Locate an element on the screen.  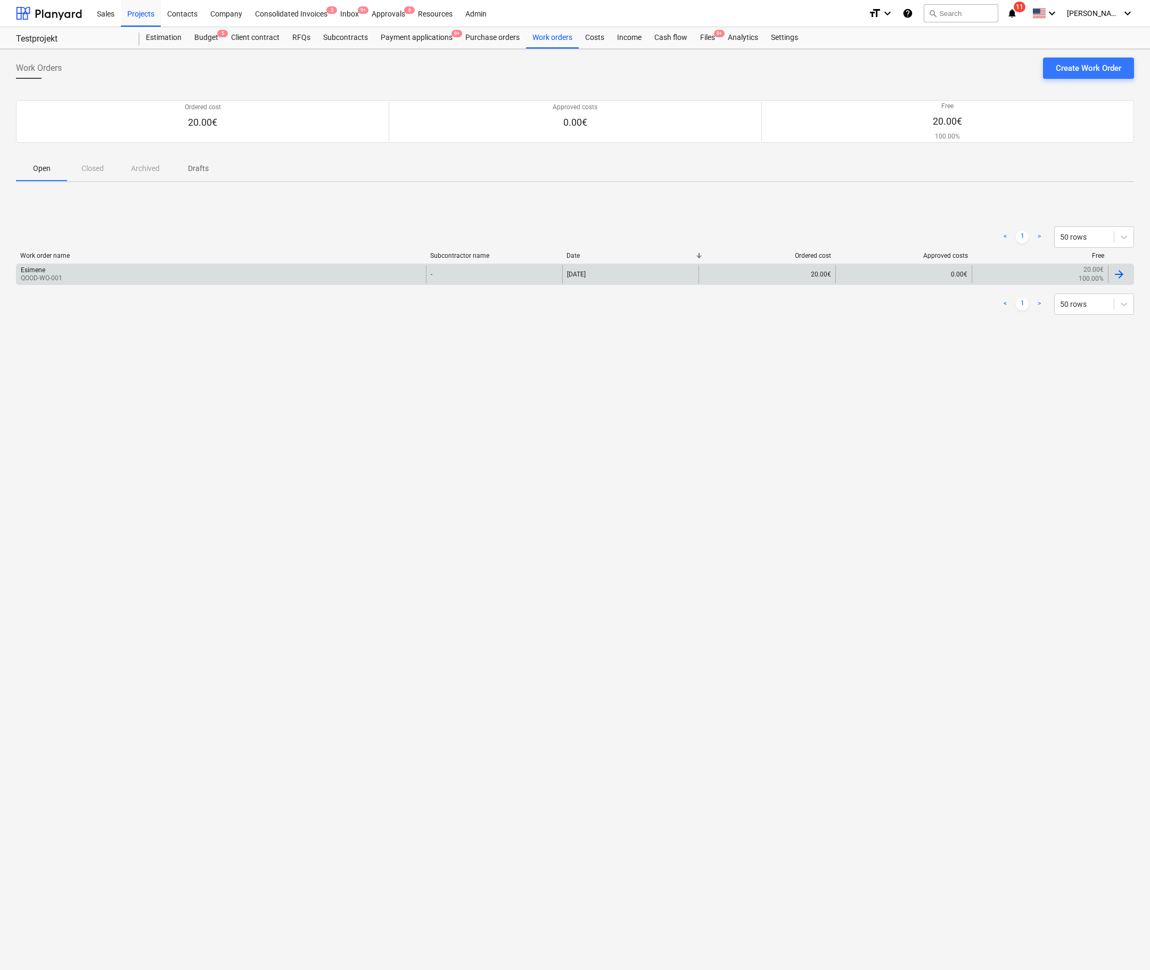
a: Subcontracts is located at coordinates (346, 38).